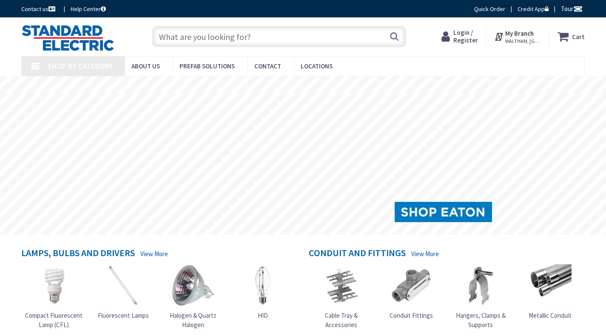 The width and height of the screenshot is (606, 336). I want to click on img: Halogen & Quartz Halogen, so click(193, 286).